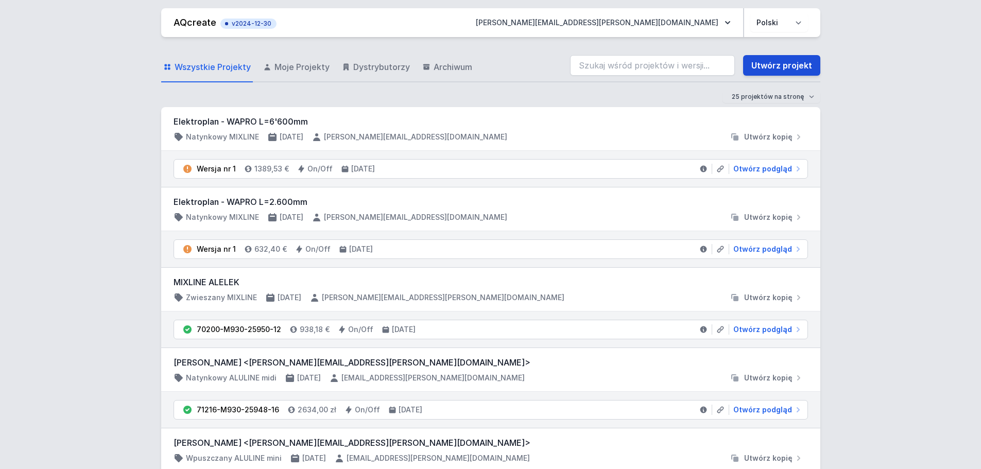  What do you see at coordinates (270, 249) in the screenshot?
I see `h4: 632,40 €` at bounding box center [270, 249].